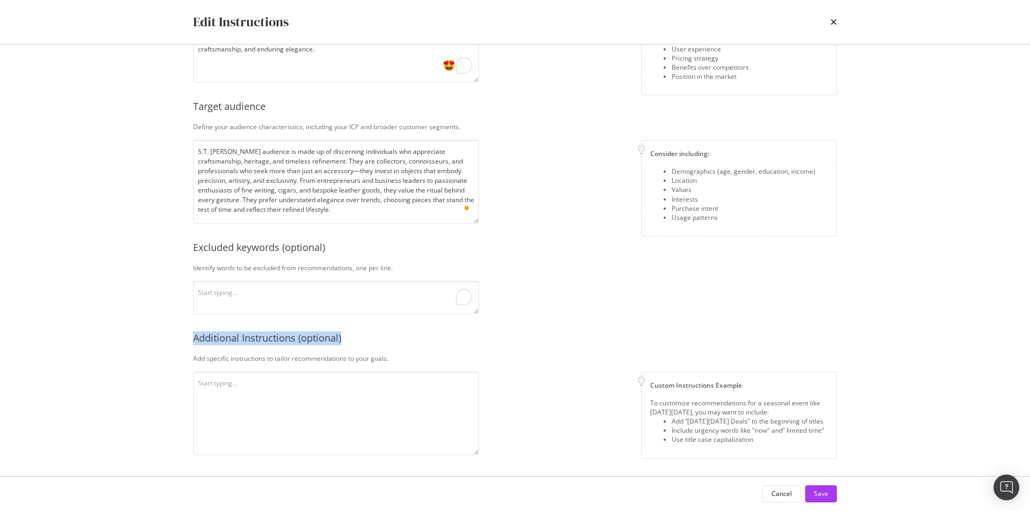  I want to click on div: Identify words to be excluded from recommendations, one per line., so click(515, 268).